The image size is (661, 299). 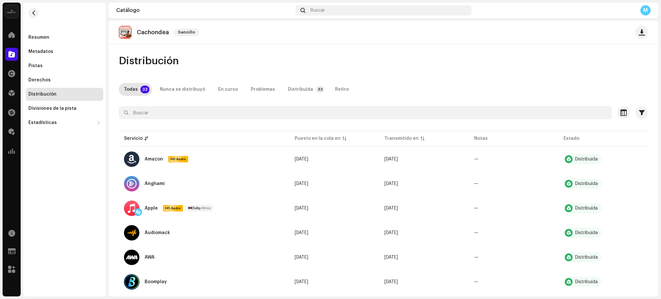 I want to click on re-m-nav-item: Metadatos, so click(x=65, y=52).